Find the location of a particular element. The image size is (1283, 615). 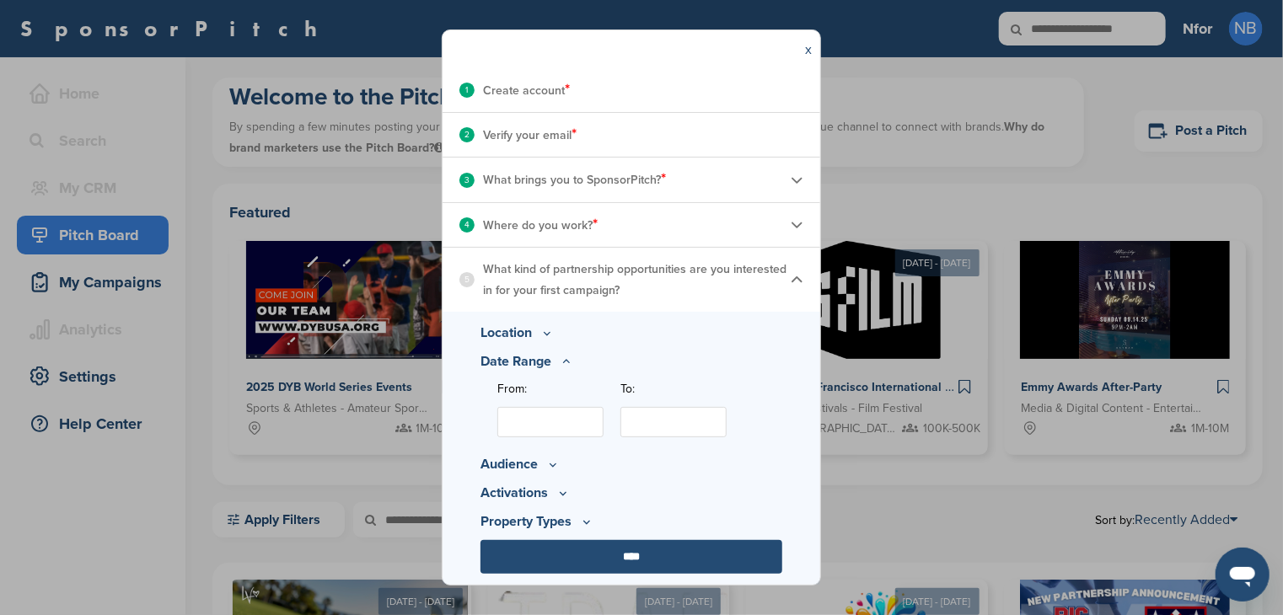

p: Where do you work? is located at coordinates (540, 225).